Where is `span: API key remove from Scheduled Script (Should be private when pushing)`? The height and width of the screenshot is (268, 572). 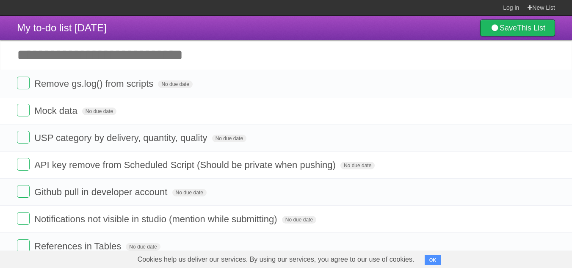
span: API key remove from Scheduled Script (Should be private when pushing) is located at coordinates (186, 165).